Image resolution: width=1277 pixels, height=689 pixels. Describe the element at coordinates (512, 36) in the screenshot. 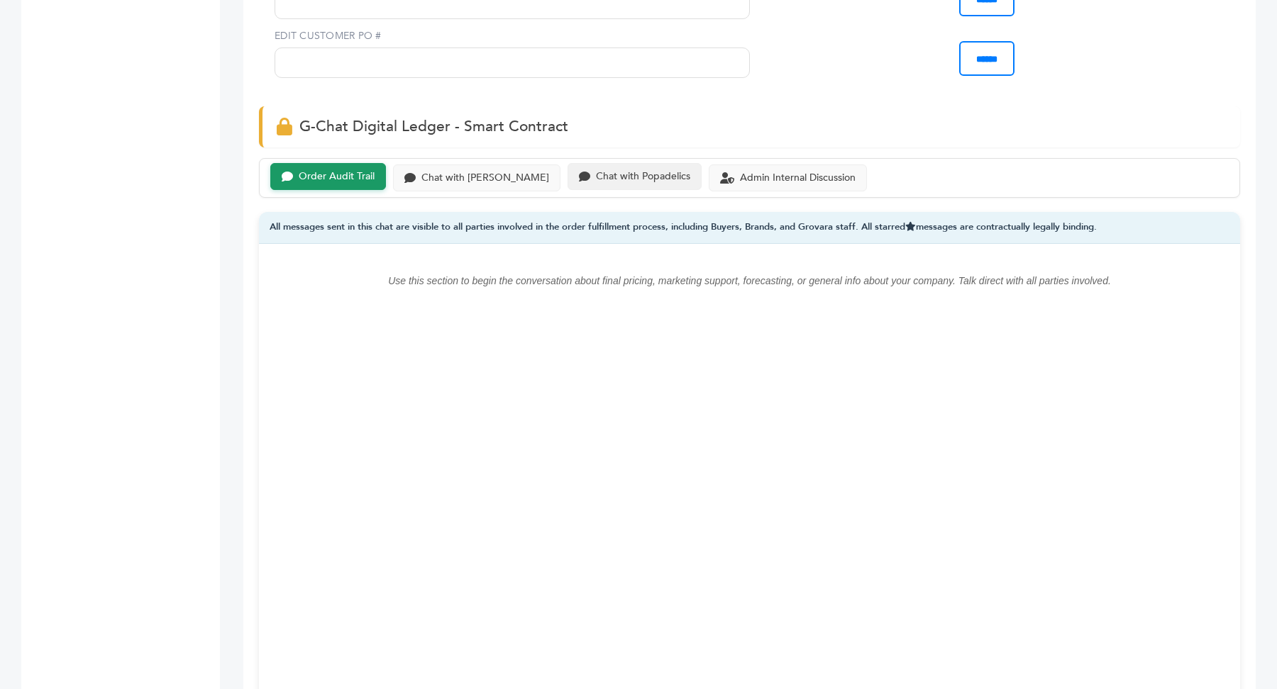

I see `label: EDIT CUSTOMER PO #` at that location.